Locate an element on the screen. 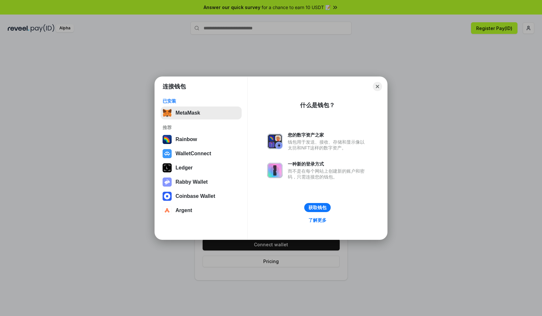 This screenshot has width=542, height=316. div: 获取钱包 is located at coordinates (318, 208).